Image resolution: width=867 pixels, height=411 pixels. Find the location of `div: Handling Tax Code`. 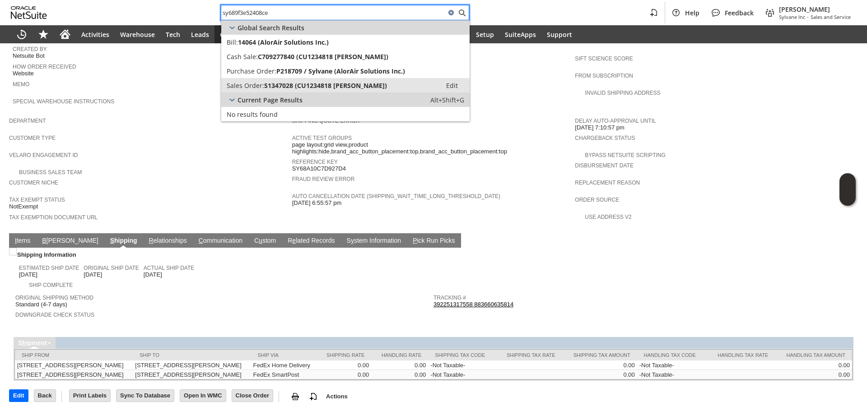

div: Handling Tax Code is located at coordinates (672, 355).